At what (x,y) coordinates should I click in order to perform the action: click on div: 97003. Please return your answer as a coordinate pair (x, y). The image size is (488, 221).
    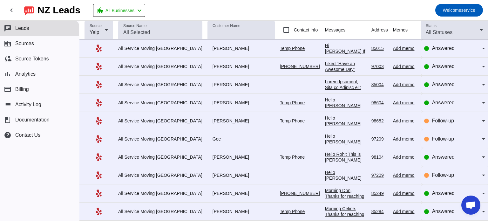
    Looking at the image, I should click on (380, 66).